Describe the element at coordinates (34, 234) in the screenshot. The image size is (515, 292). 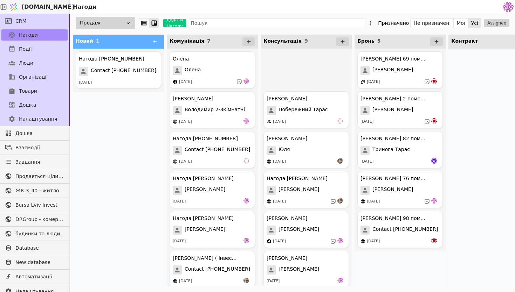
I see `a: будинки та люди` at that location.